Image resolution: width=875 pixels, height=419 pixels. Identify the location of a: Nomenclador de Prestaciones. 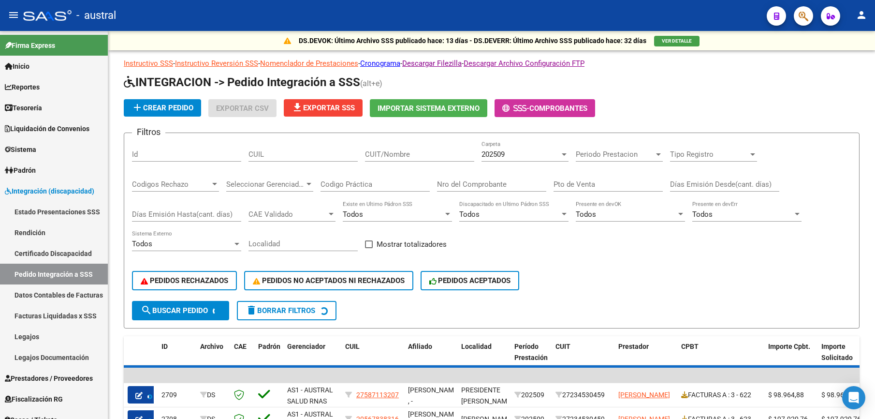
(309, 63).